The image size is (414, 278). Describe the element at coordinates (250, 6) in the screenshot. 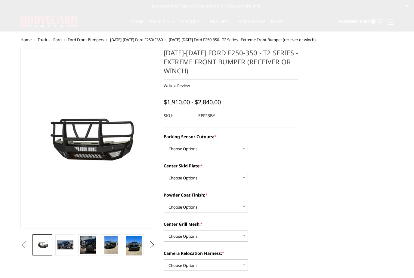

I see `a: More Info` at that location.